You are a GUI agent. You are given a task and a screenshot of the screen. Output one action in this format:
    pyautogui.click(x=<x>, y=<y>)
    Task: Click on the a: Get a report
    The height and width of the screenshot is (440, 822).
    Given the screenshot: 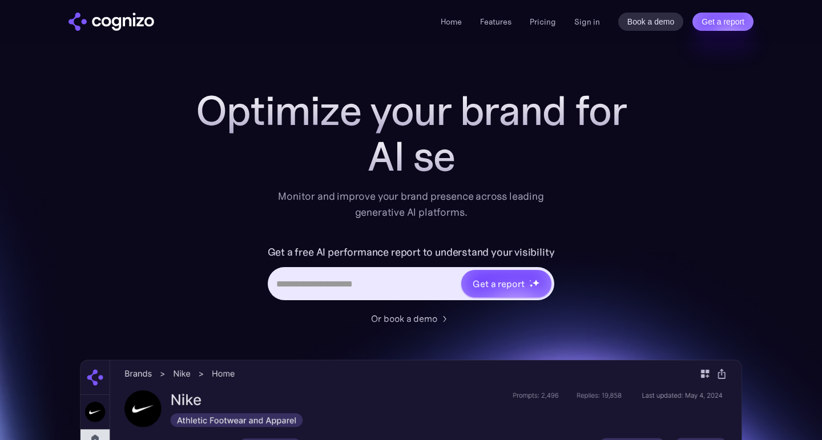 What is the action you would take?
    pyautogui.click(x=723, y=22)
    